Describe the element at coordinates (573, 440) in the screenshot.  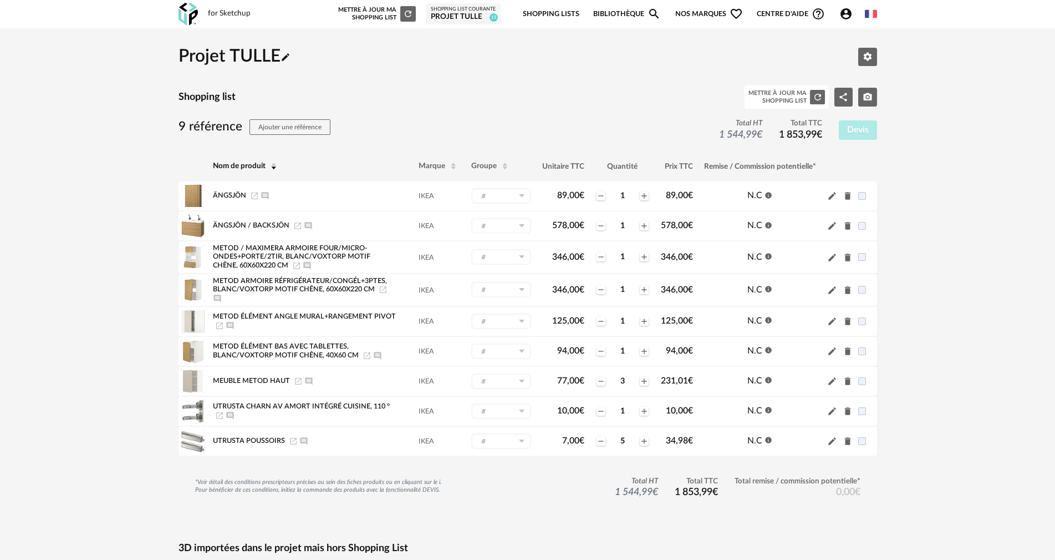
I see `span: 7,00` at that location.